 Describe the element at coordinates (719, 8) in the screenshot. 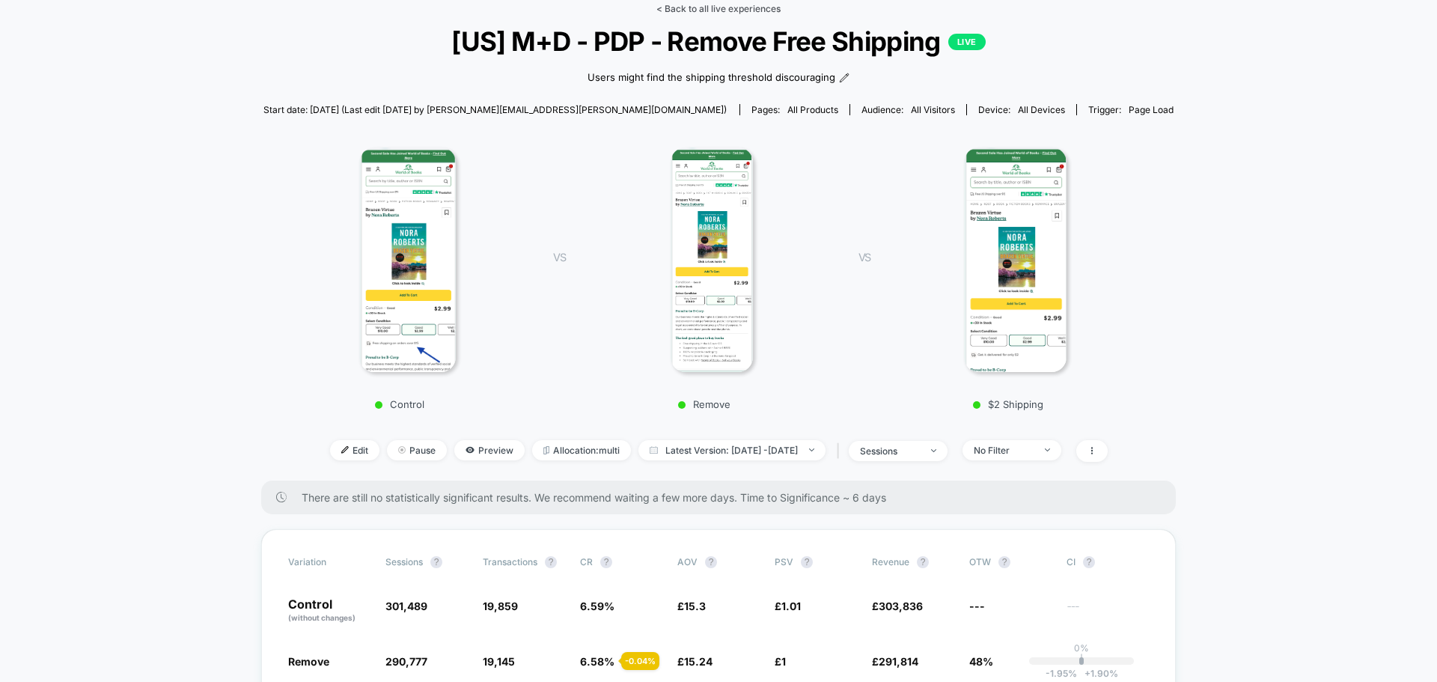

I see `a: < Back to all live experiences` at that location.